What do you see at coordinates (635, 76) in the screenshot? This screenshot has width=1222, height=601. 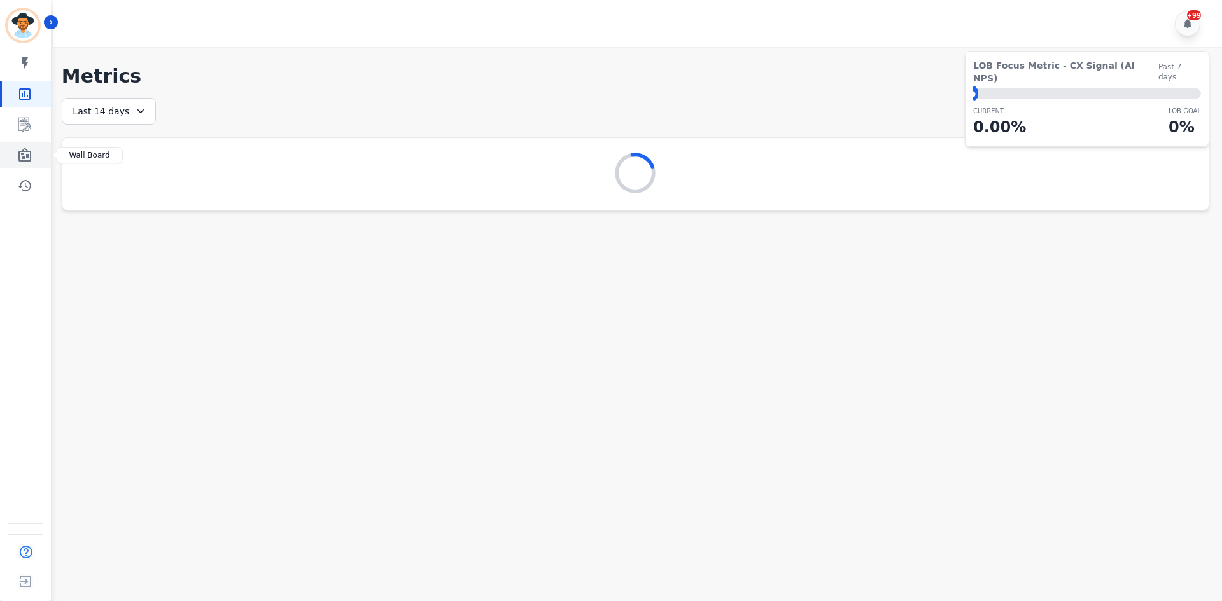 I see `h1: Metrics` at bounding box center [635, 76].